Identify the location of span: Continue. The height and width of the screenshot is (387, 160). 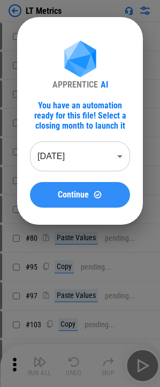
(73, 195).